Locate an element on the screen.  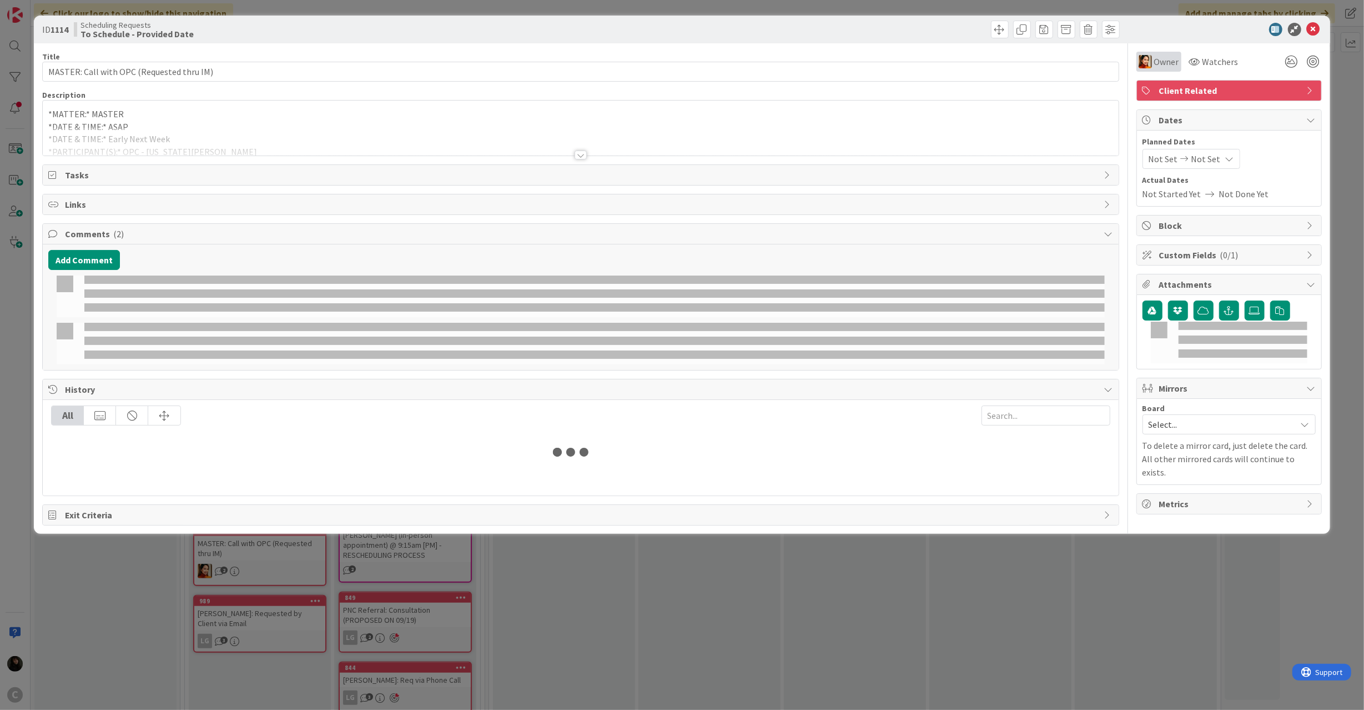
span: Block is located at coordinates (1231, 225).